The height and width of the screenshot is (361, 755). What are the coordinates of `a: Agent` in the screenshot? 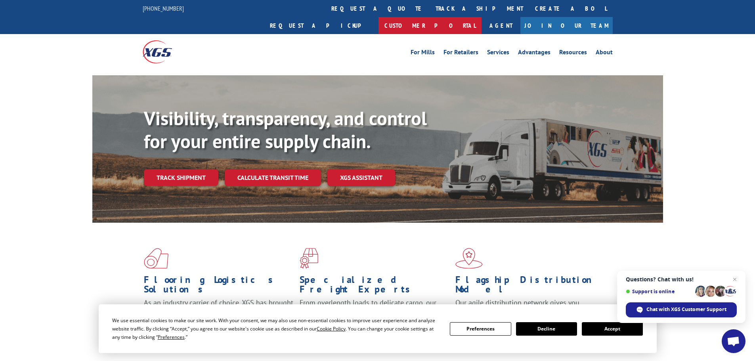 It's located at (501, 25).